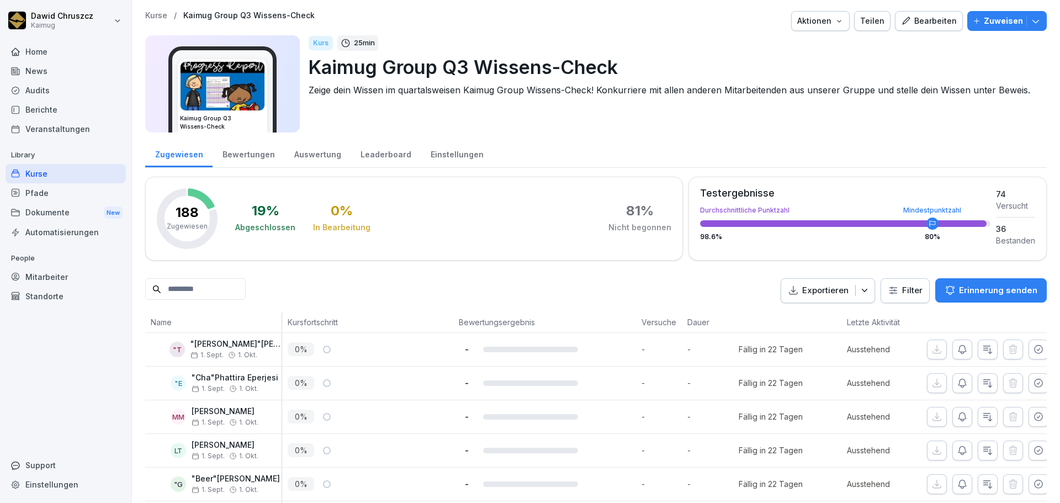  I want to click on p: Kaimug, so click(62, 25).